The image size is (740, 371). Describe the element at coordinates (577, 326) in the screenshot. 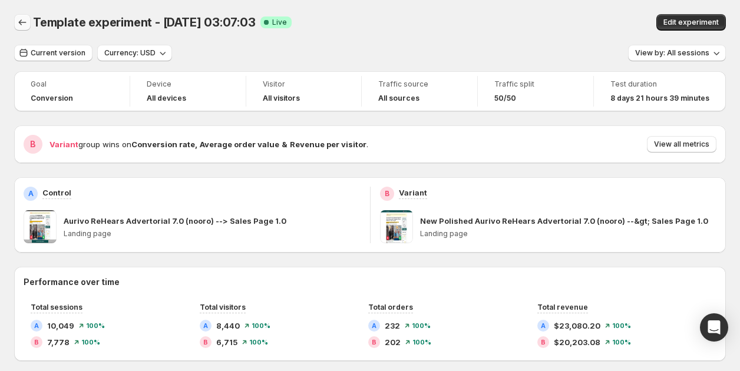

I see `span: $23,080.20` at that location.